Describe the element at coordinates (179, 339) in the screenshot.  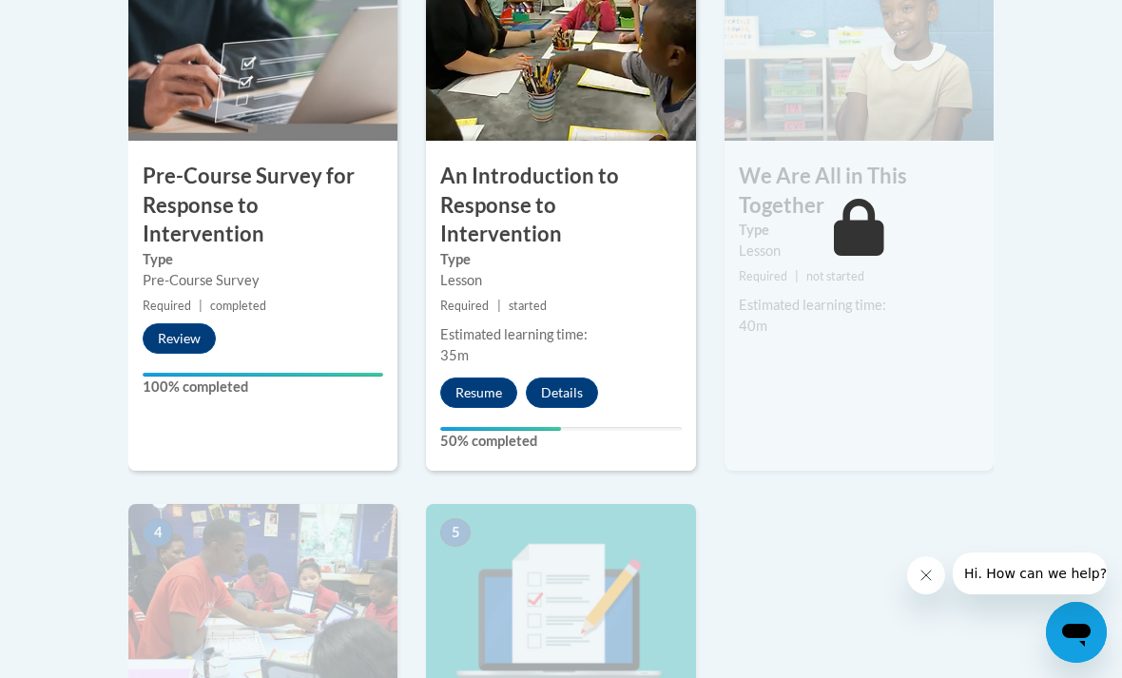
I see `button: Review` at that location.